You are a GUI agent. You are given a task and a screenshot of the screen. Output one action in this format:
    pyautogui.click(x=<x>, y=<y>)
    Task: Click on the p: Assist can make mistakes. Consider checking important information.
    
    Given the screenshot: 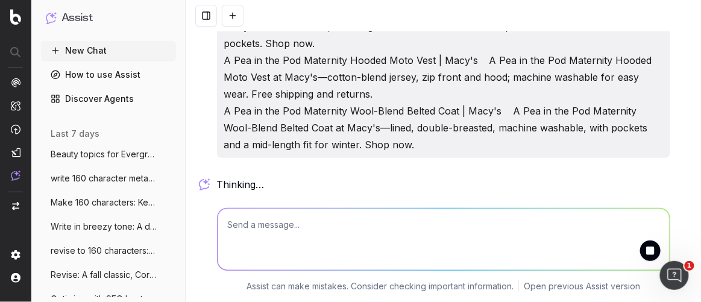 What is the action you would take?
    pyautogui.click(x=379, y=286)
    